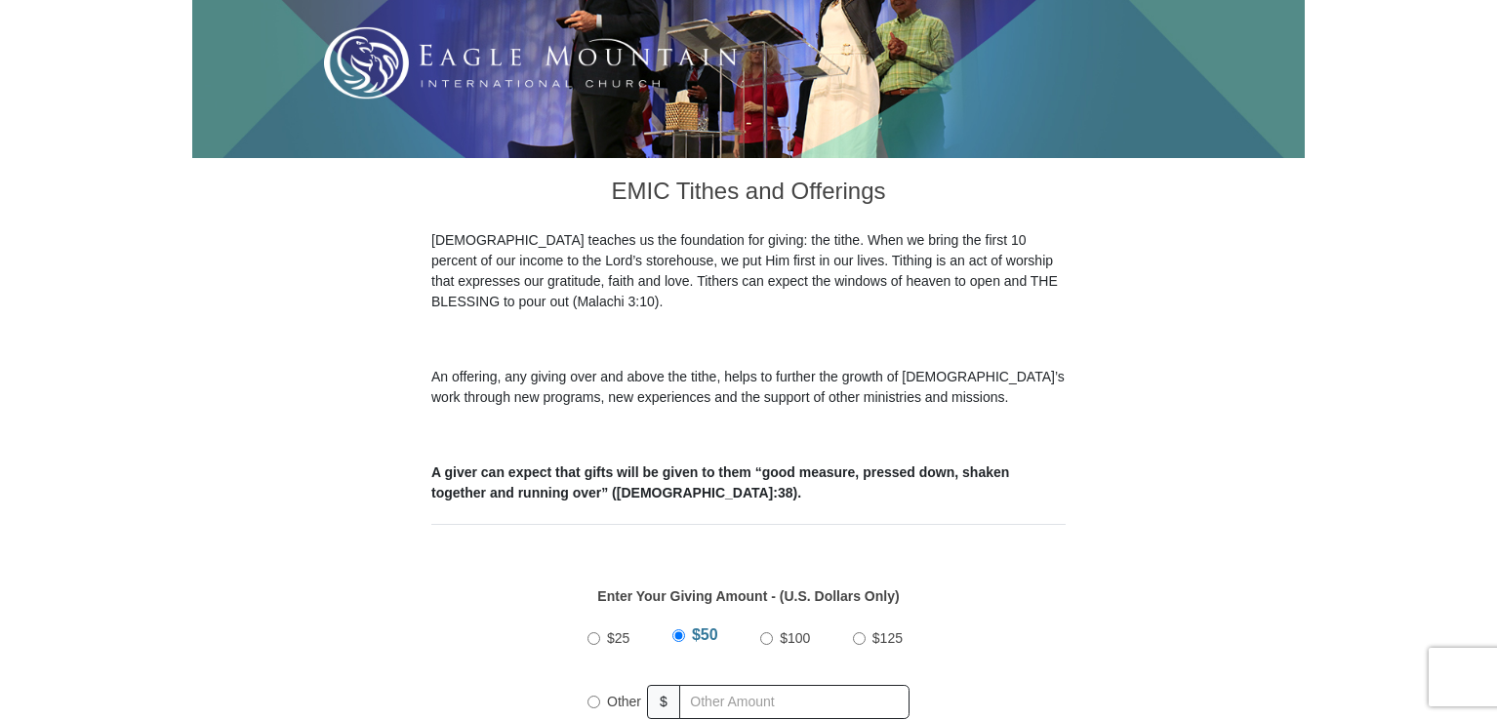 This screenshot has height=720, width=1497. I want to click on span: Other, so click(624, 702).